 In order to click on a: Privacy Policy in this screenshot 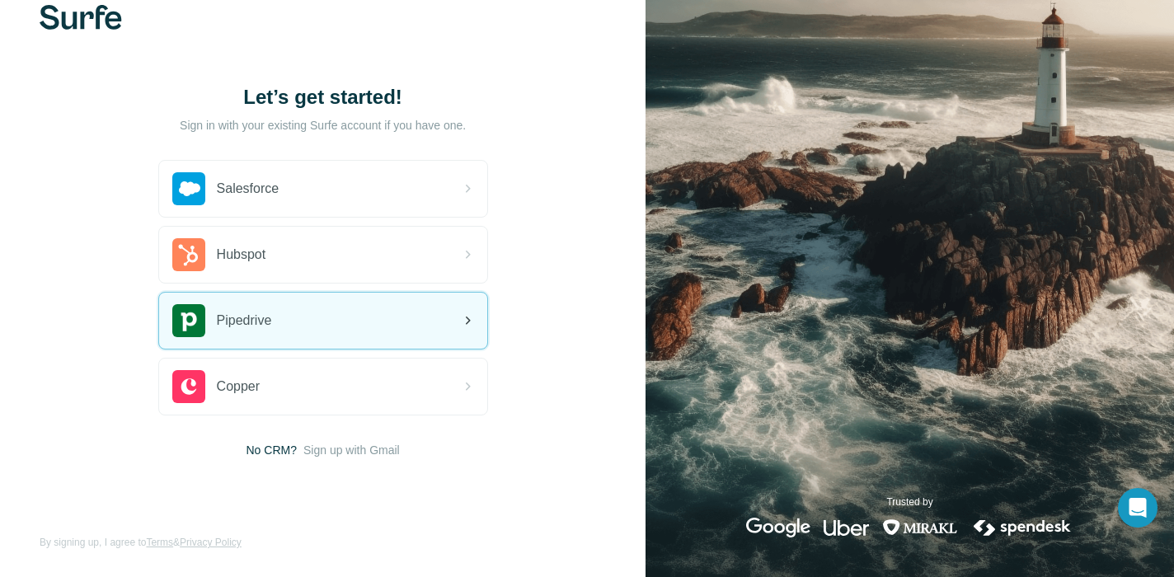, I will do `click(210, 543)`.